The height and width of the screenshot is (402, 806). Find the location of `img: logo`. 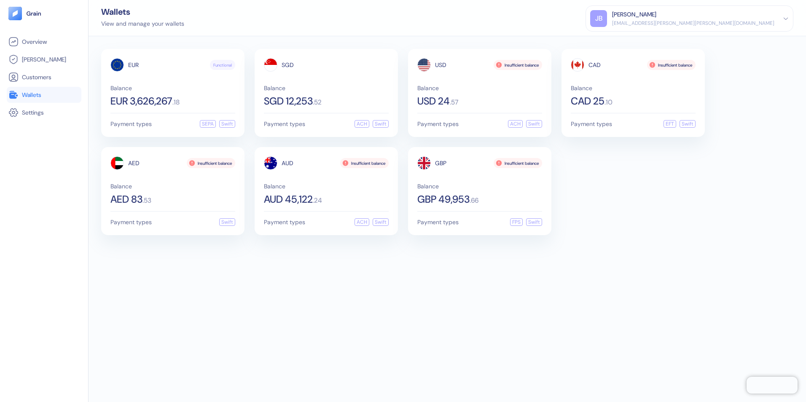

img: logo is located at coordinates (34, 13).